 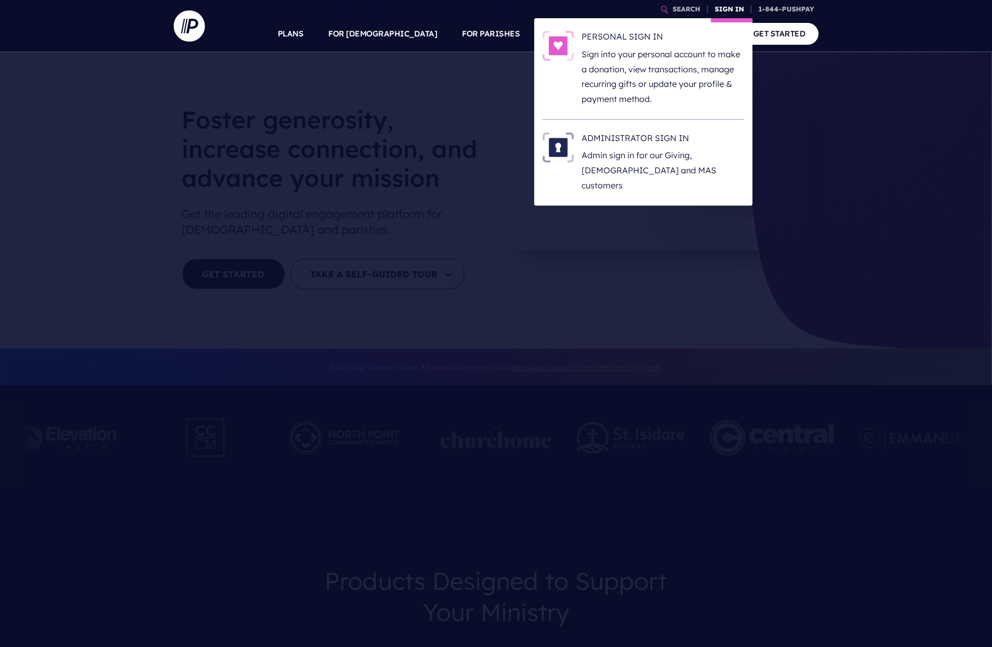 What do you see at coordinates (664, 140) in the screenshot?
I see `h6: ADMINISTRATOR SIGN IN` at bounding box center [664, 140].